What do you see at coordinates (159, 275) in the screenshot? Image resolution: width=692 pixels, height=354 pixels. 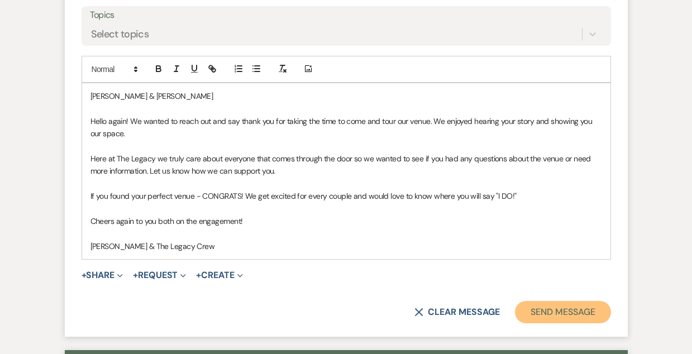 I see `button: Request` at bounding box center [159, 275].